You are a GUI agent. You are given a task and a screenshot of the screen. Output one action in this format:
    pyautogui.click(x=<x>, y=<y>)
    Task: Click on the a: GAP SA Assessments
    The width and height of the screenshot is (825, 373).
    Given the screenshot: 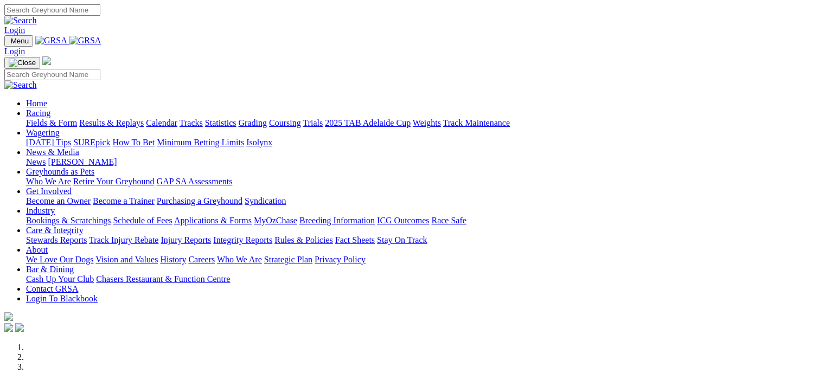 What is the action you would take?
    pyautogui.click(x=195, y=181)
    